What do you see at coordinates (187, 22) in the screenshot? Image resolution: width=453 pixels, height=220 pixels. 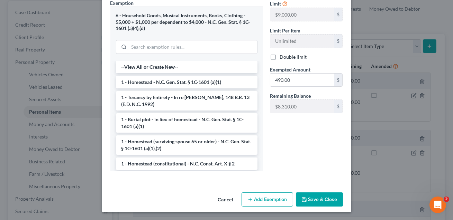 I see `div: 6 - Household Goods, Musical Instruments, Books, Clothing - $5,000 + $1,000 per dependent to $4,0...` at bounding box center [187, 22].